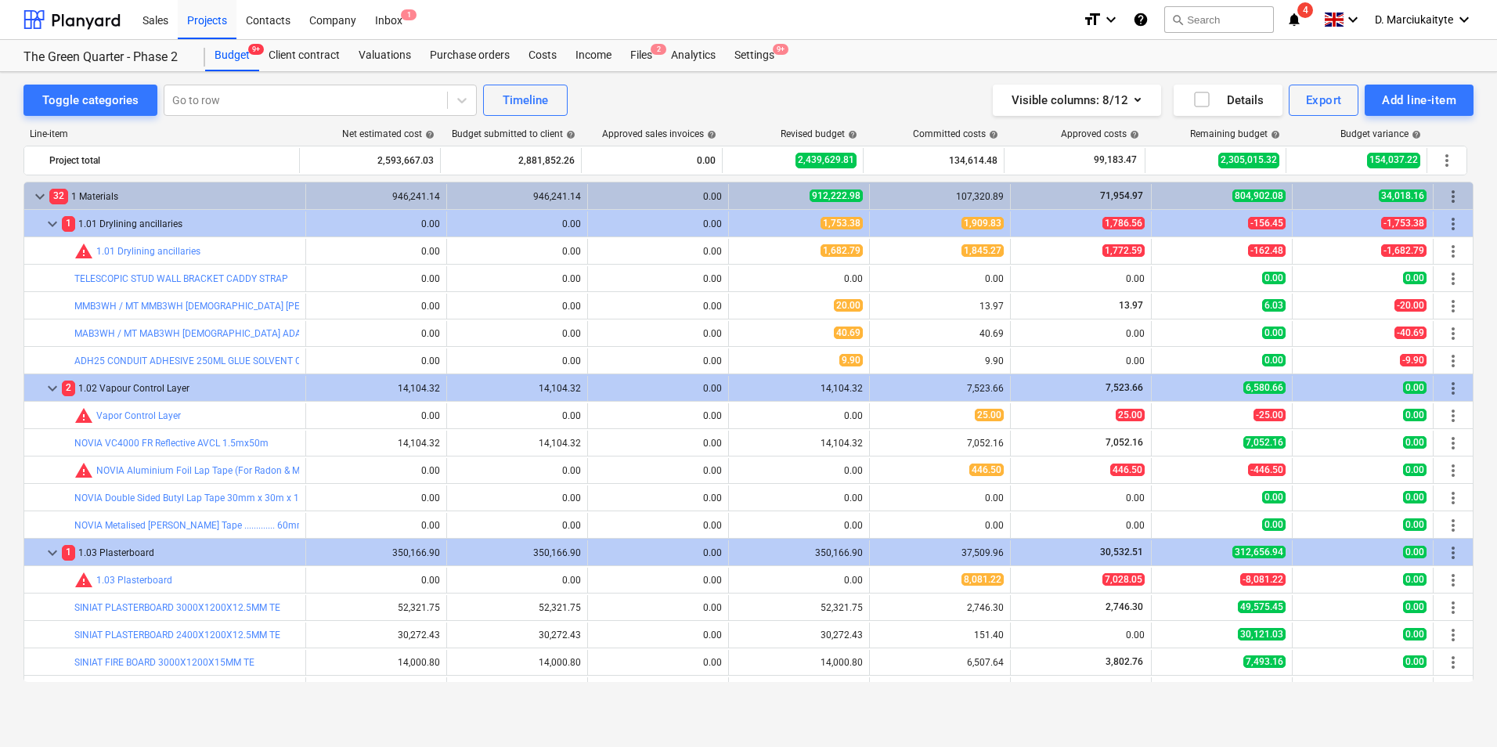 The image size is (1497, 747). Describe the element at coordinates (1124, 661) in the screenshot. I see `span: 3,802.76` at that location.